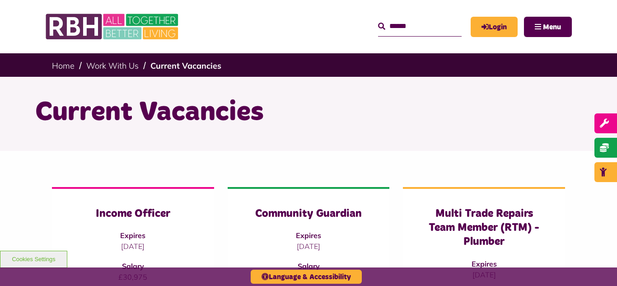  I want to click on h3: Community Guardian, so click(308, 214).